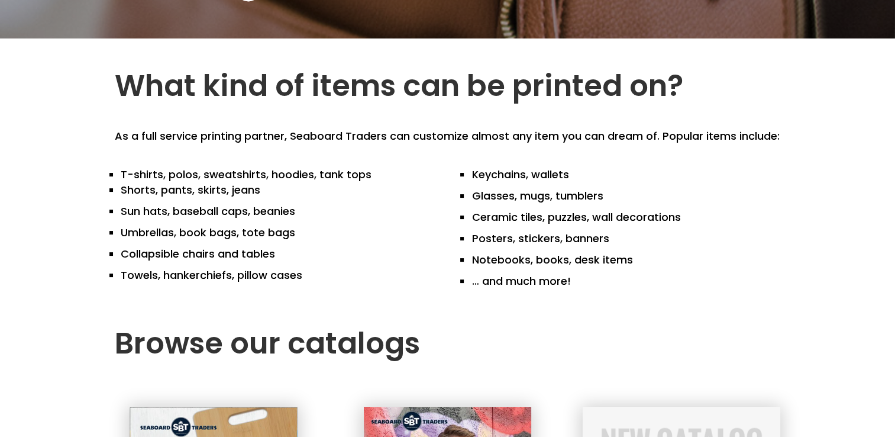 Image resolution: width=895 pixels, height=437 pixels. Describe the element at coordinates (626, 214) in the screenshot. I see `li: Ceramic tiles, puzzles, wall decorations` at that location.